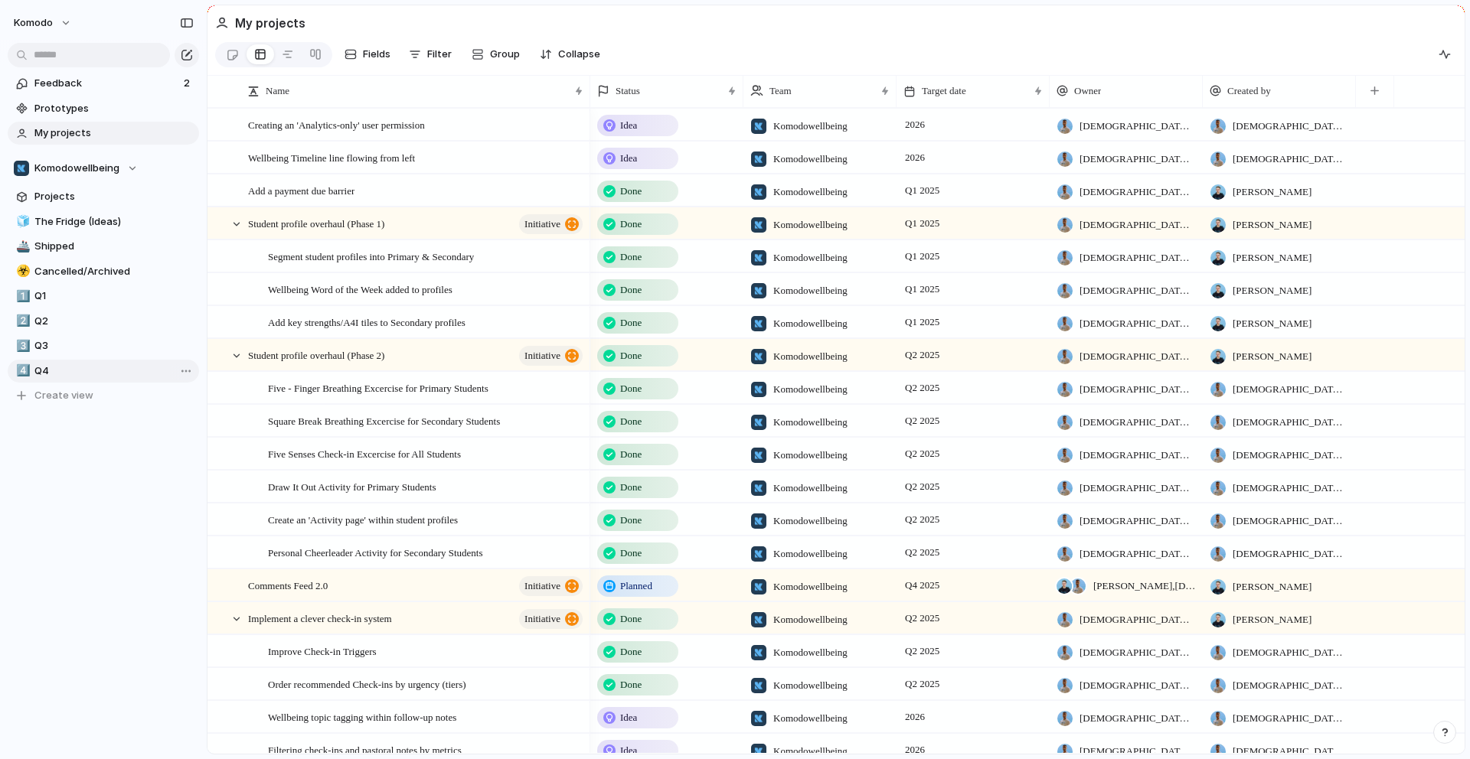 This screenshot has width=1470, height=759. Describe the element at coordinates (103, 371) in the screenshot. I see `a: 4️⃣Q4` at that location.